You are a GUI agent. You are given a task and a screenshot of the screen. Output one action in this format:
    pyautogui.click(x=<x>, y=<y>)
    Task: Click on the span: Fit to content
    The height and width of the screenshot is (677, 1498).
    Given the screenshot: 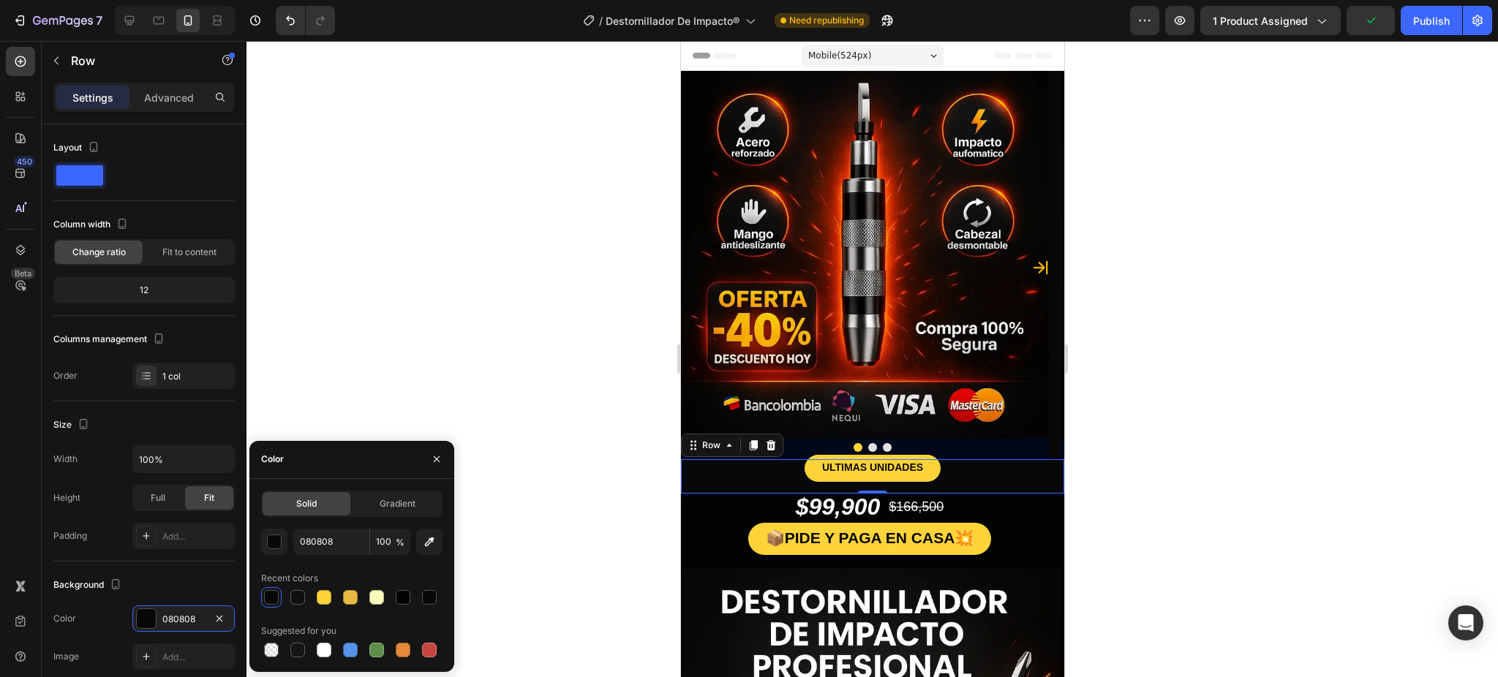 What is the action you would take?
    pyautogui.click(x=189, y=252)
    